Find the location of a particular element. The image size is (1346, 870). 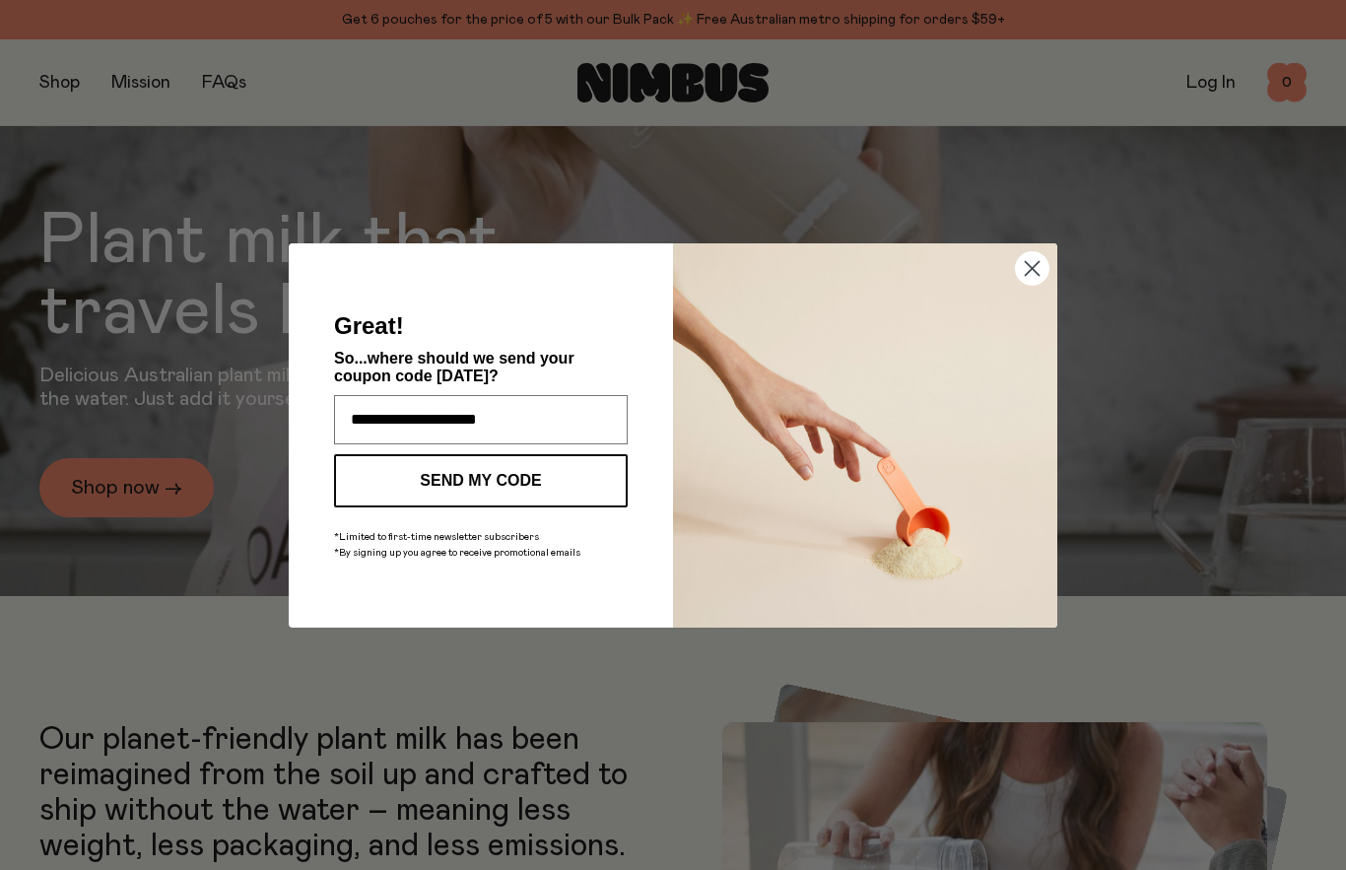

button: Close dialog is located at coordinates (1032, 268).